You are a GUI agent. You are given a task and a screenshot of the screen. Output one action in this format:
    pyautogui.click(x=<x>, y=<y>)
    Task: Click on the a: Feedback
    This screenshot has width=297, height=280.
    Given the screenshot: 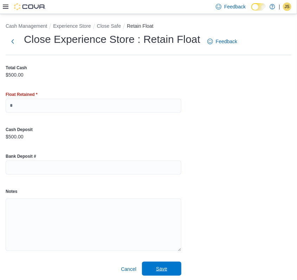 What is the action you would take?
    pyautogui.click(x=222, y=41)
    